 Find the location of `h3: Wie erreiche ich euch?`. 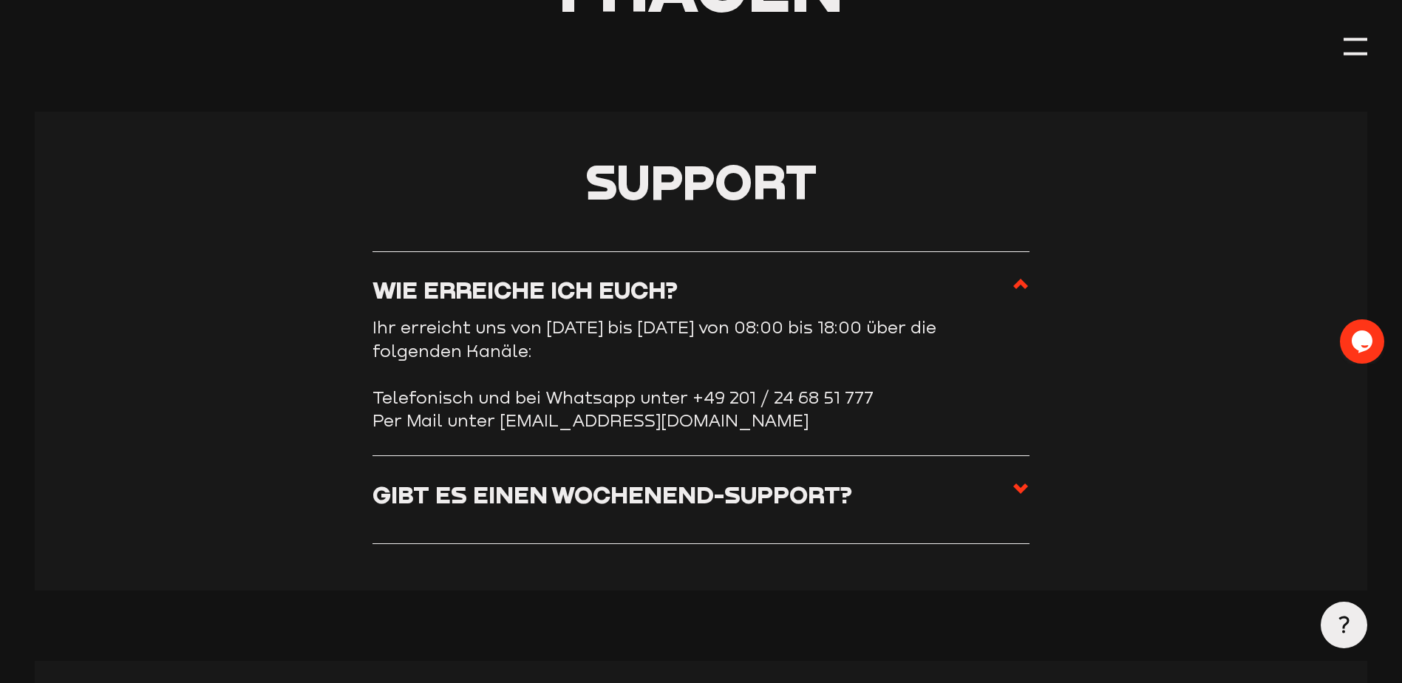

h3: Wie erreiche ich euch? is located at coordinates (525, 289).